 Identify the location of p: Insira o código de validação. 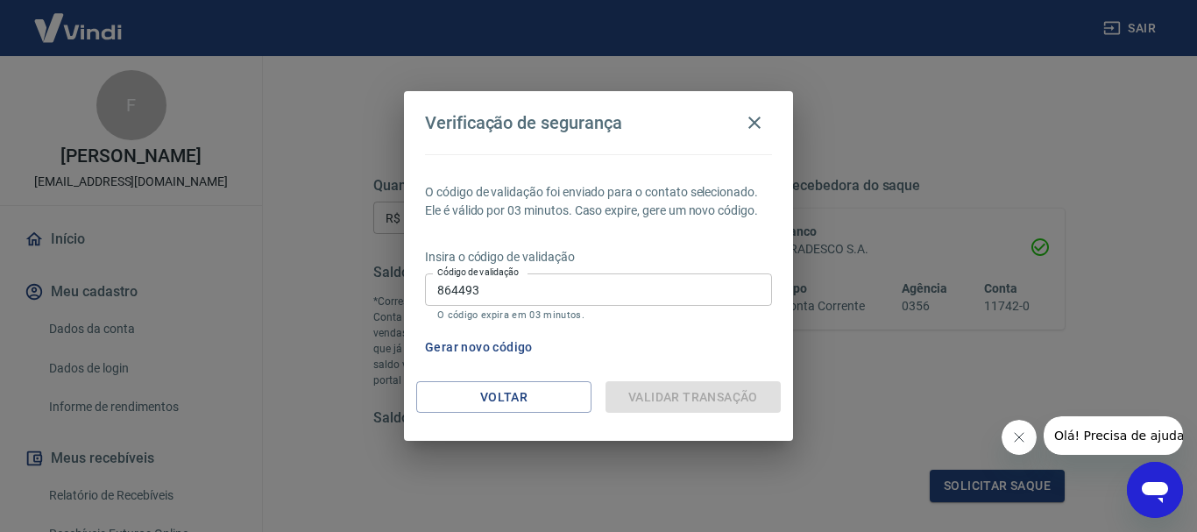
(598, 257).